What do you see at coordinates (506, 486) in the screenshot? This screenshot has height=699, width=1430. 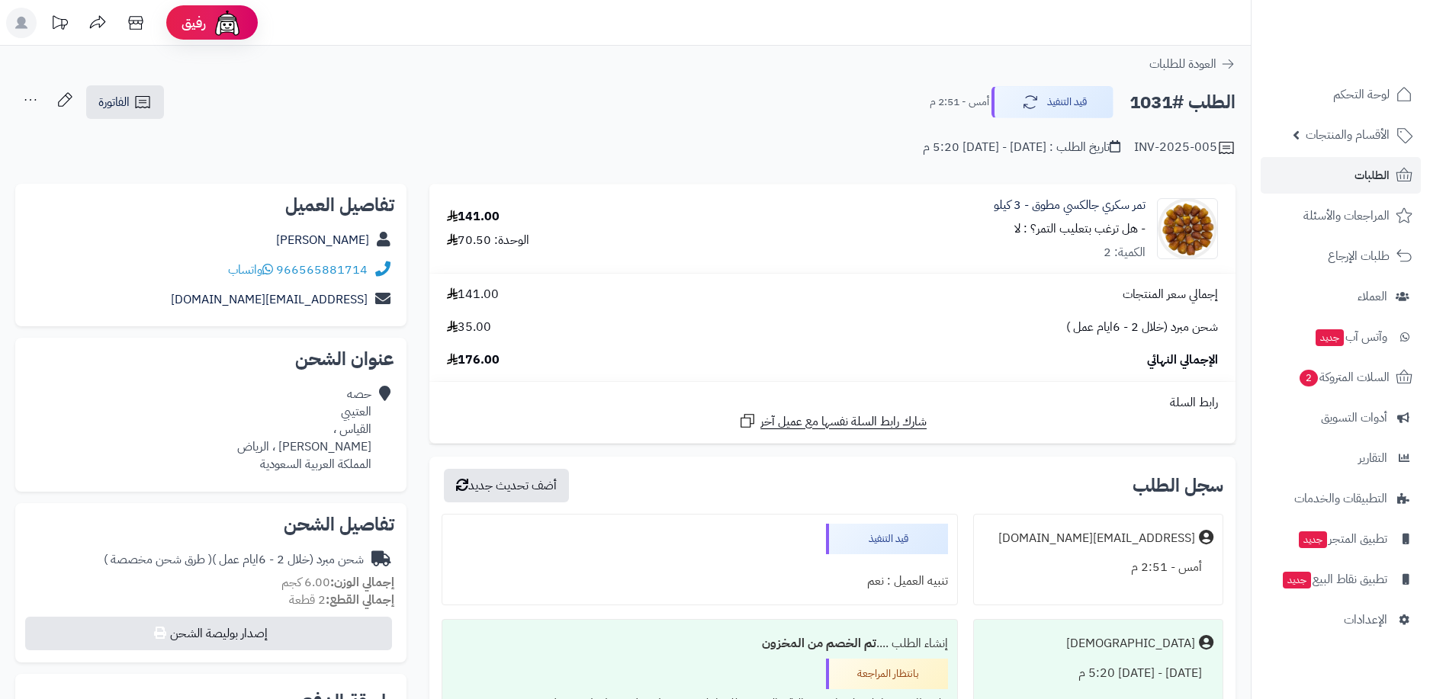 I see `button: أضف تحديث جديد` at bounding box center [506, 486].